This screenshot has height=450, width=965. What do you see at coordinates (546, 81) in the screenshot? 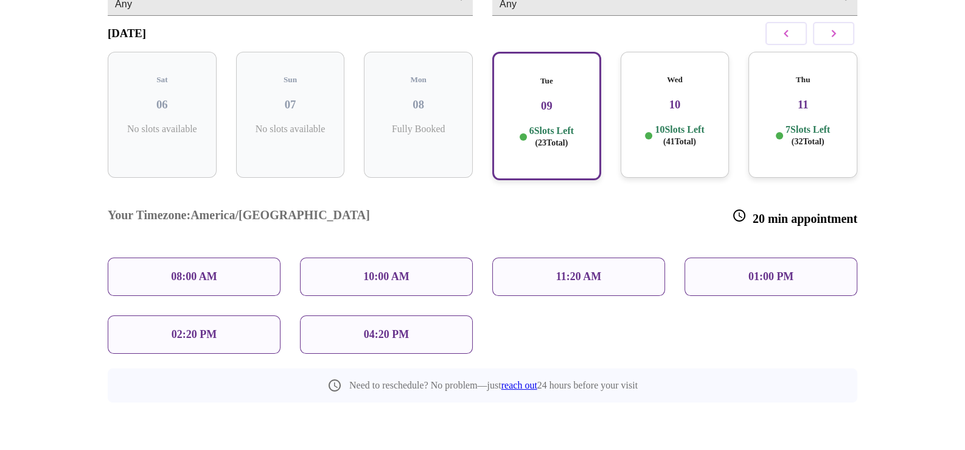
I see `h5: Tue` at bounding box center [546, 81].